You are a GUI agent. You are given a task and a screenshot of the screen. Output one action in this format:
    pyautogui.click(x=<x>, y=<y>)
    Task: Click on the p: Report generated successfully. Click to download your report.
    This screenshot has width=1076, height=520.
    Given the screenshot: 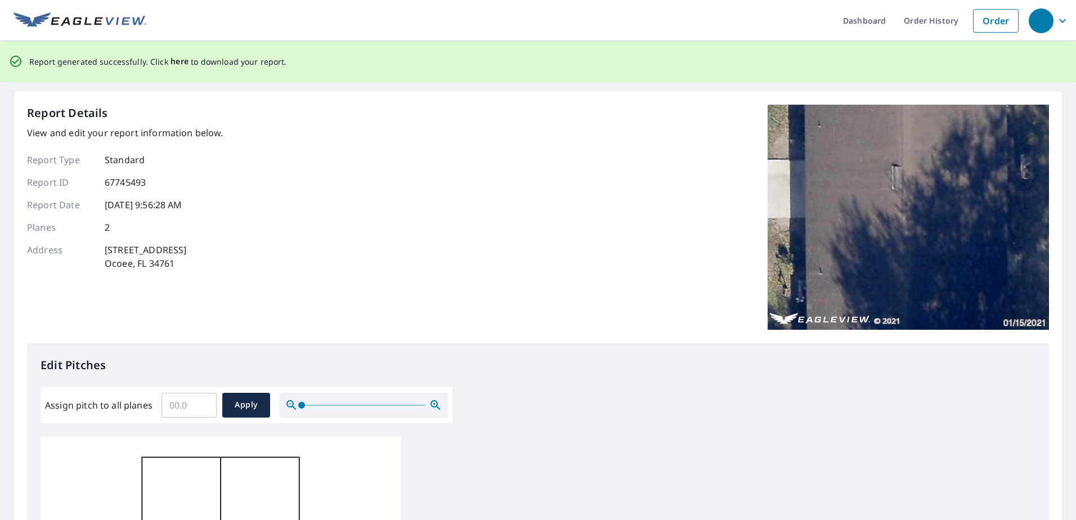 What is the action you would take?
    pyautogui.click(x=158, y=61)
    